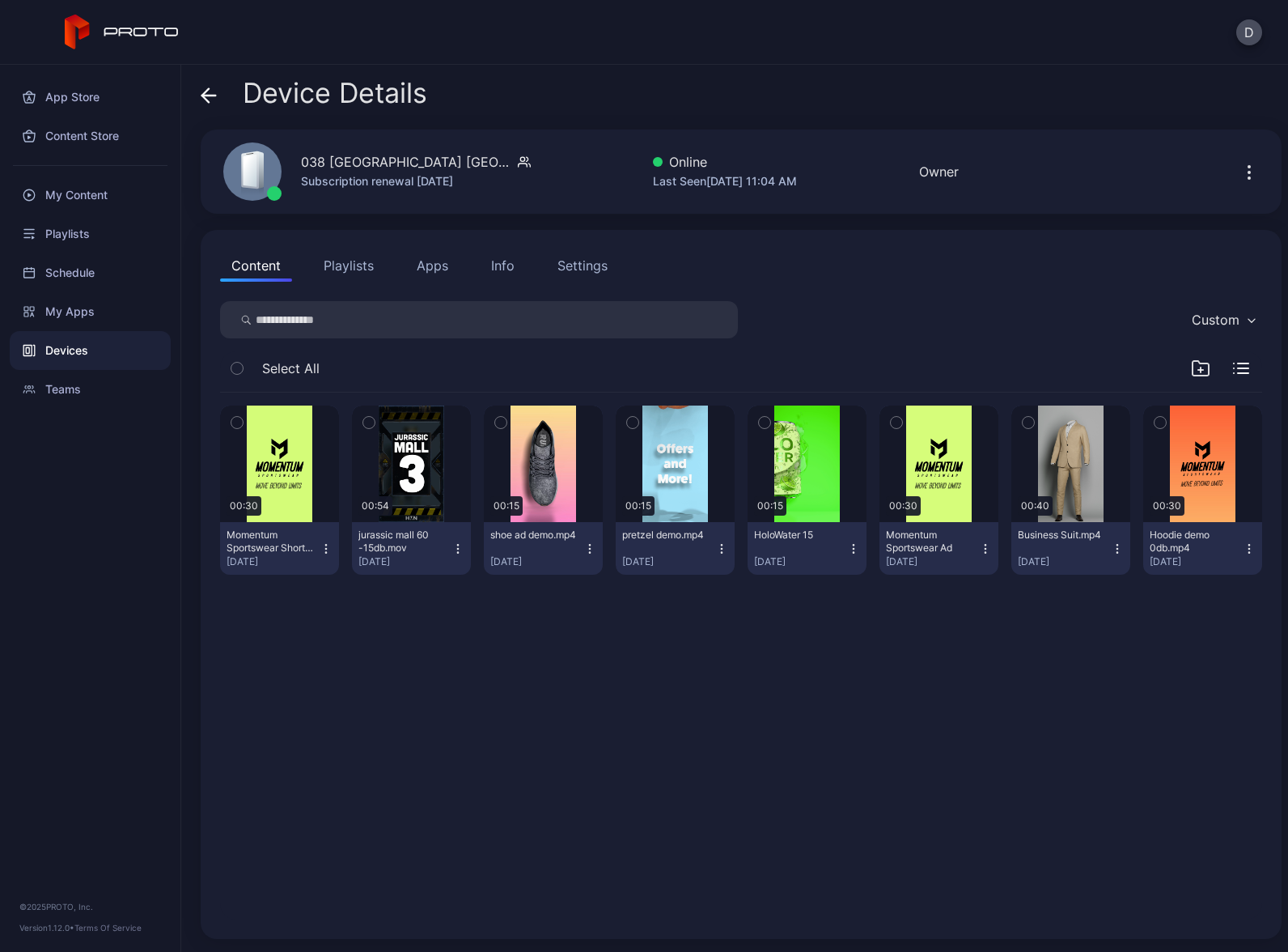  What do you see at coordinates (90, 234) in the screenshot?
I see `div: Playlists` at bounding box center [90, 234].